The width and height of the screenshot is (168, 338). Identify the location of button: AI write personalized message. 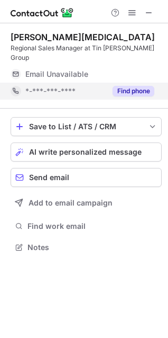
(86, 152).